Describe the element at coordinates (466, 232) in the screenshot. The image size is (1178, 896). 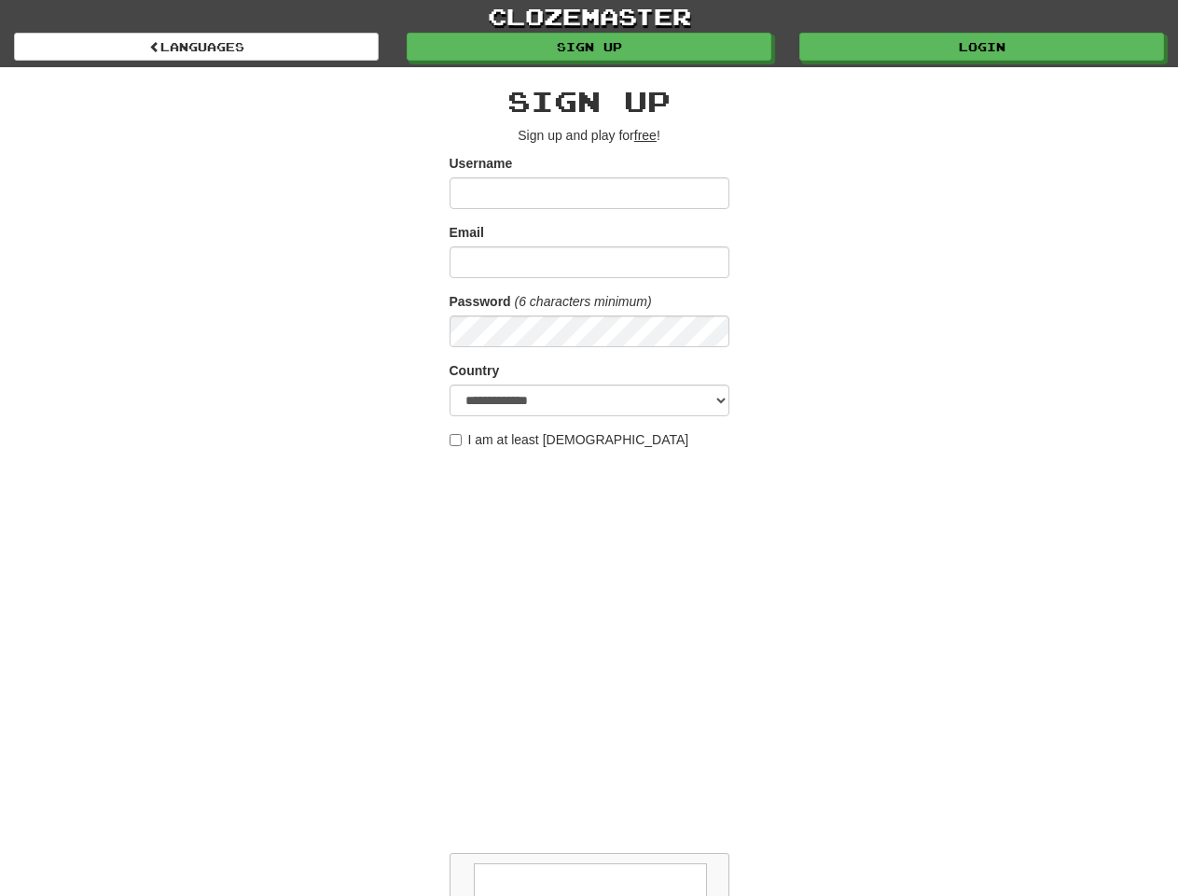
I see `label: Email` at that location.